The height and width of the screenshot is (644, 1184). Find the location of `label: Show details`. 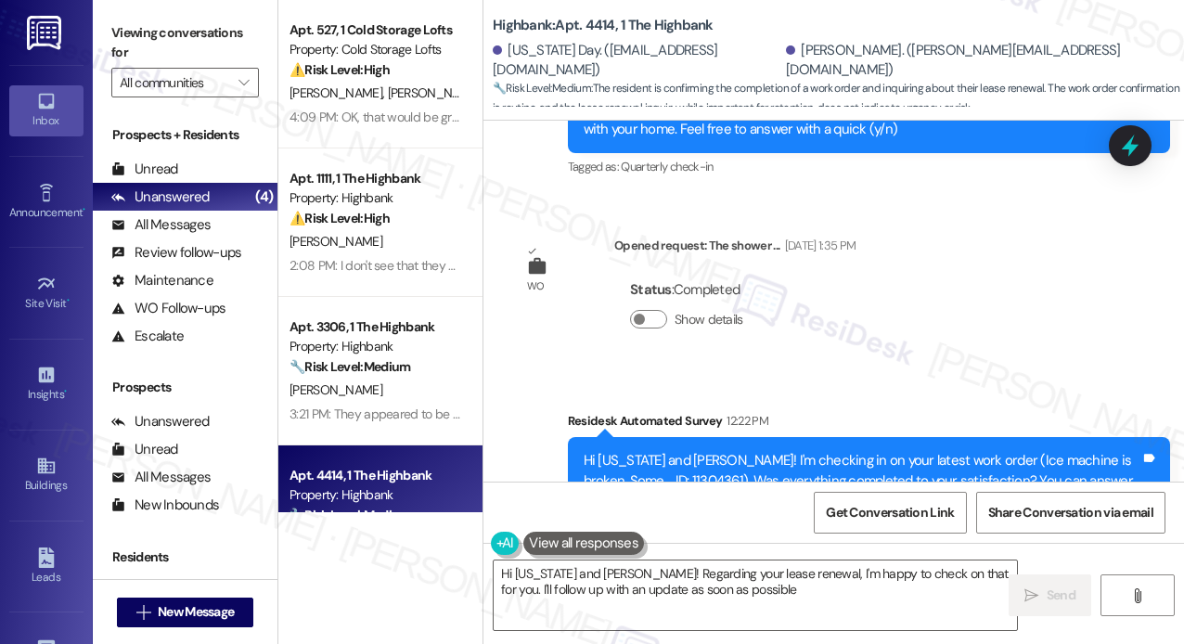

label: Show details is located at coordinates (709, 319).